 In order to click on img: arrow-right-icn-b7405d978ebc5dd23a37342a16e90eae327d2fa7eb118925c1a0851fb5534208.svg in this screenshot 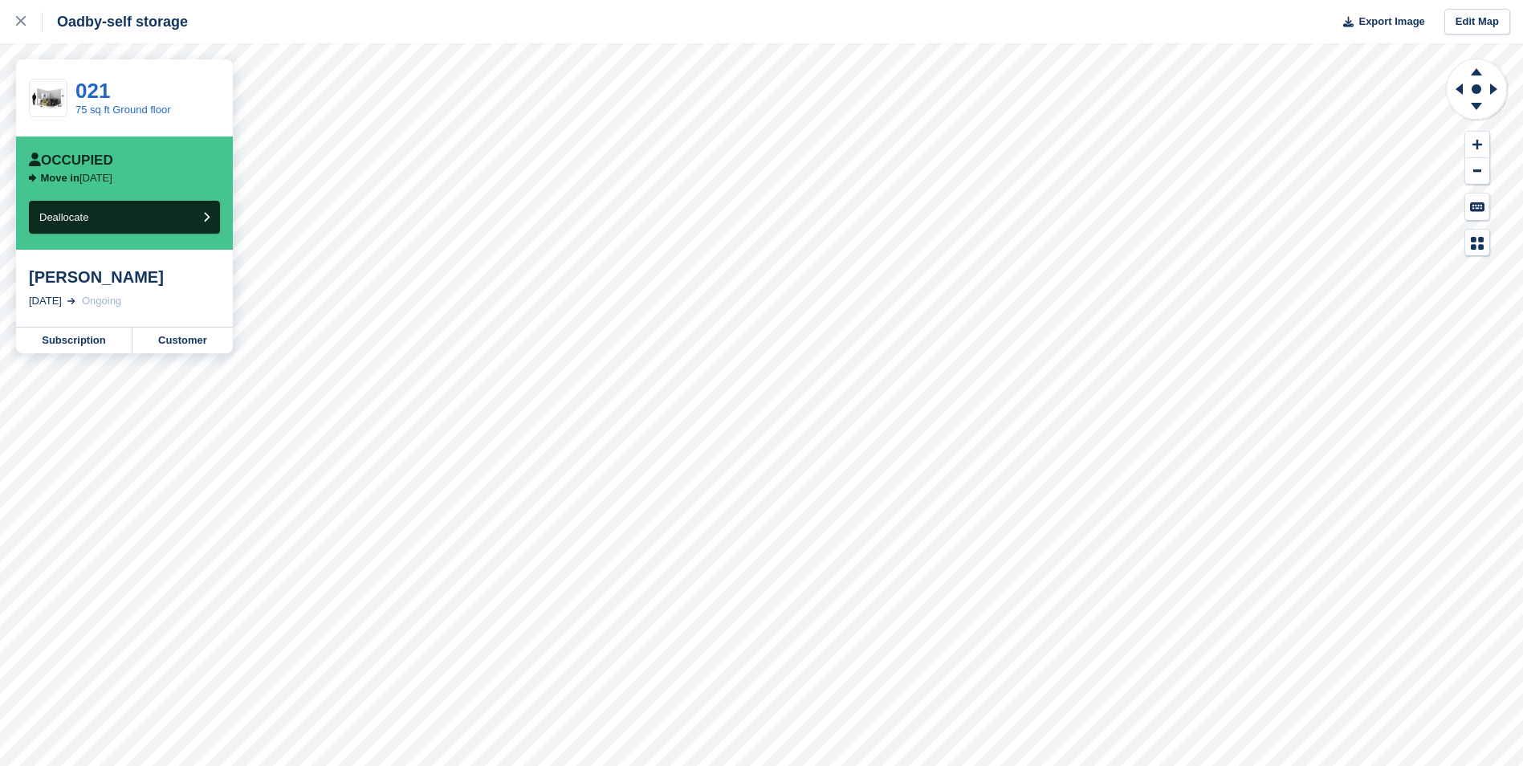, I will do `click(33, 177)`.